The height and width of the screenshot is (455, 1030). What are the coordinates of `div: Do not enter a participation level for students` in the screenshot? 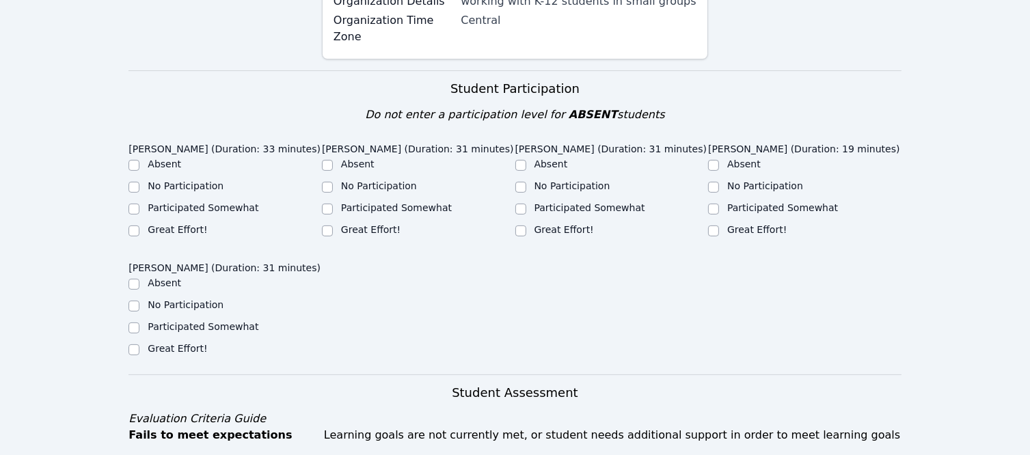 It's located at (514, 115).